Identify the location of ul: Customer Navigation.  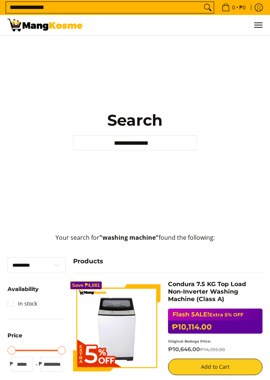
(176, 25).